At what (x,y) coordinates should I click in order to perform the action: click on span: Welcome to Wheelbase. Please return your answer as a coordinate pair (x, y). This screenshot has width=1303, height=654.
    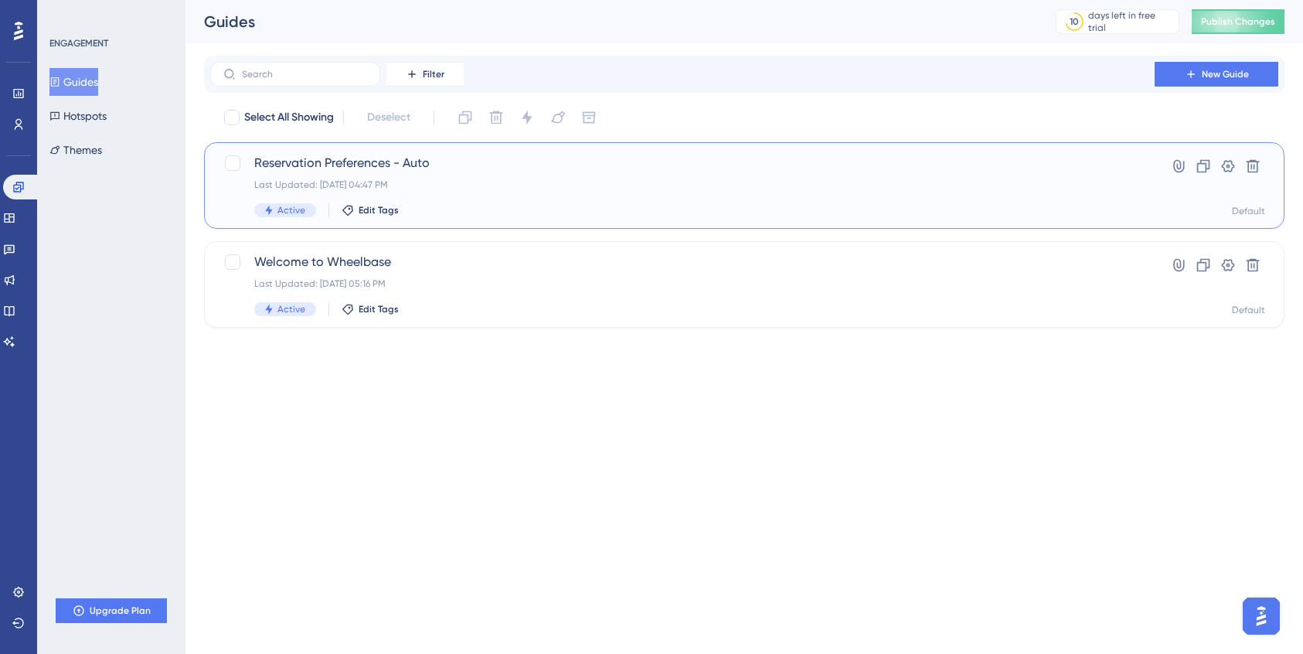
    Looking at the image, I should click on (682, 262).